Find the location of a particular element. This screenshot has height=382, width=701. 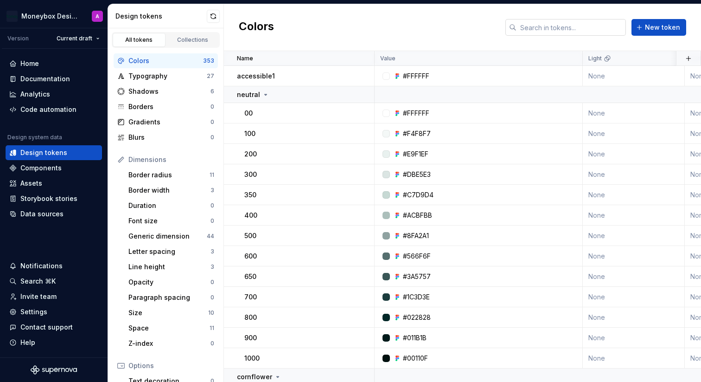

div: Gradients is located at coordinates (169, 122).